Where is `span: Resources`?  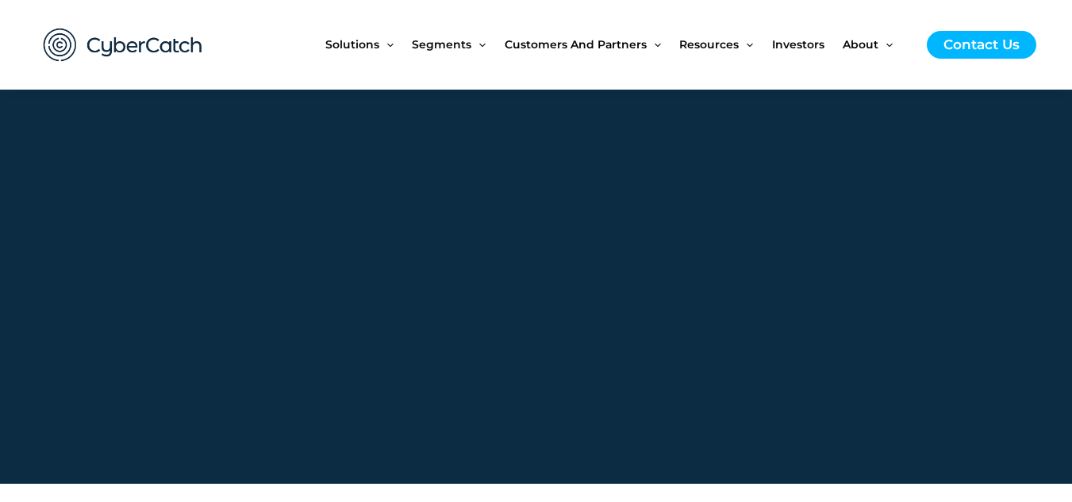 span: Resources is located at coordinates (709, 44).